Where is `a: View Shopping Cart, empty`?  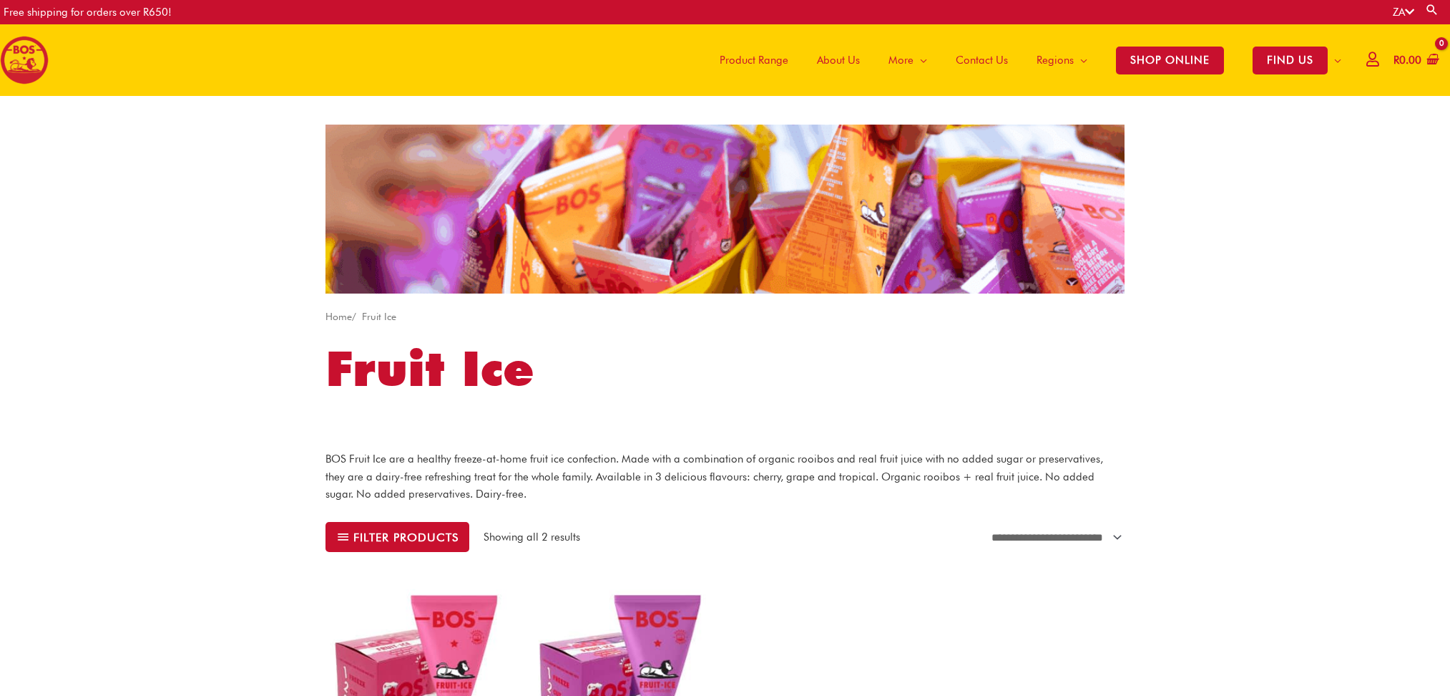 a: View Shopping Cart, empty is located at coordinates (1415, 60).